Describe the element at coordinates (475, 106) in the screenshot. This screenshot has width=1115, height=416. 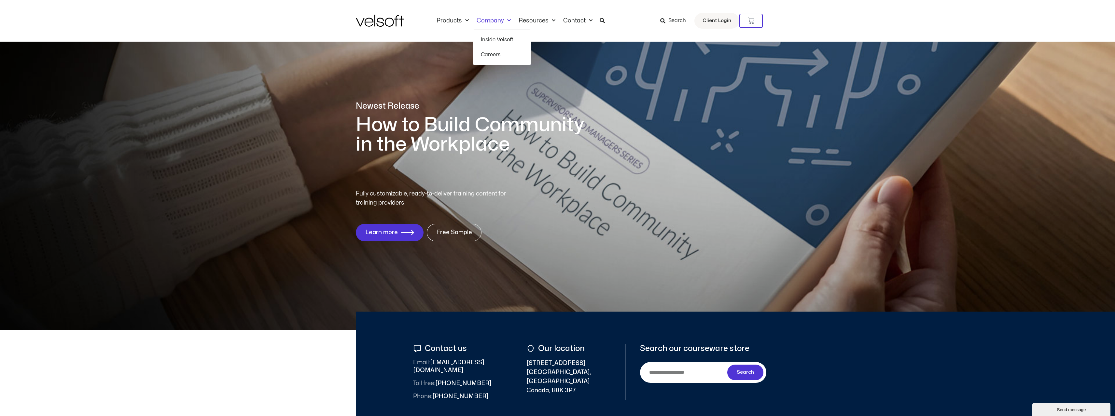
I see `p: Newest Release` at that location.